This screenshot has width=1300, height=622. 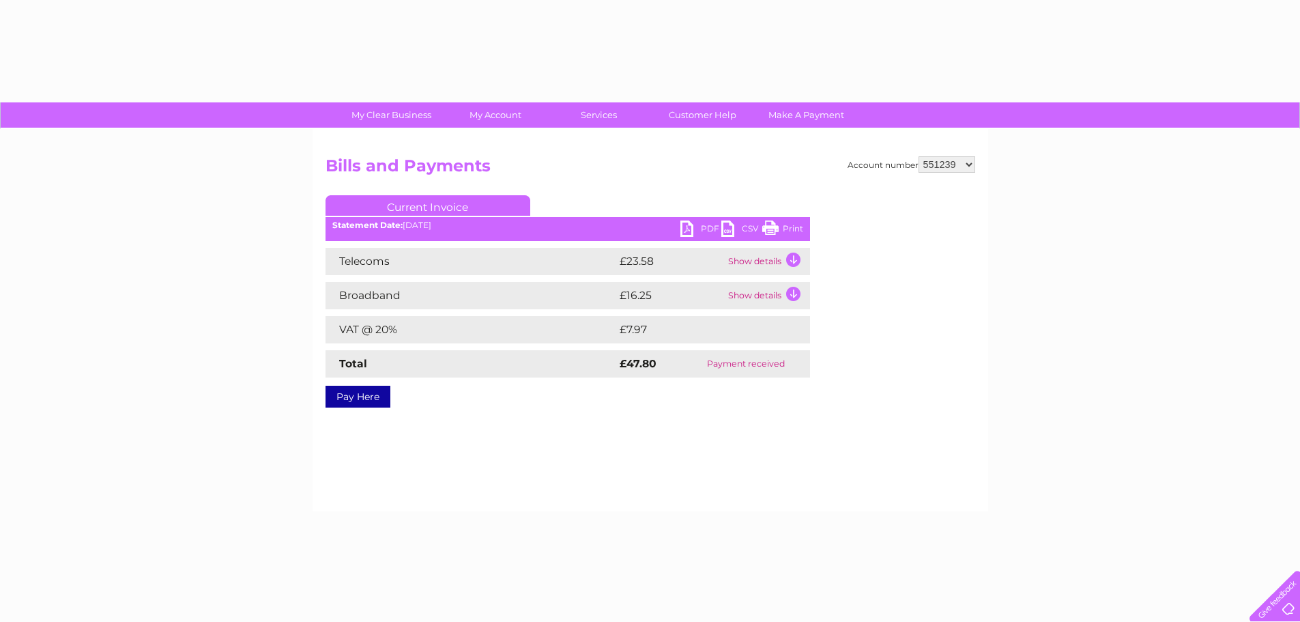 I want to click on a: Current Invoice, so click(x=428, y=205).